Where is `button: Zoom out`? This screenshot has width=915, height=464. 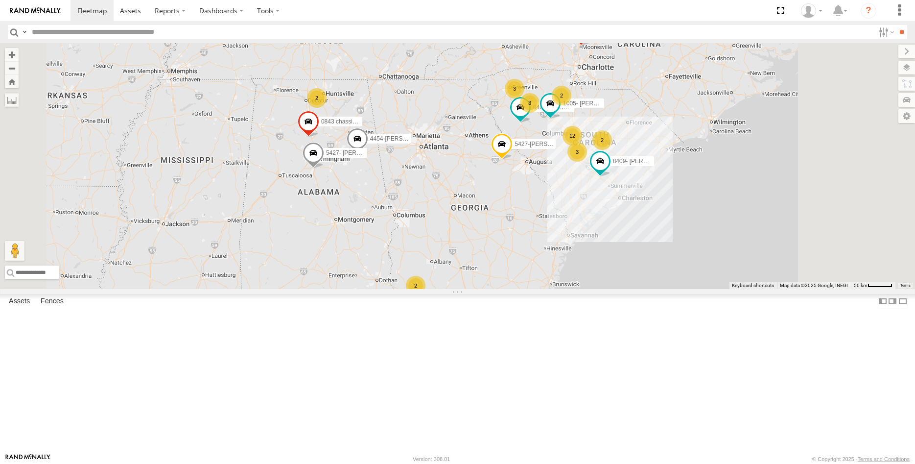 button: Zoom out is located at coordinates (12, 68).